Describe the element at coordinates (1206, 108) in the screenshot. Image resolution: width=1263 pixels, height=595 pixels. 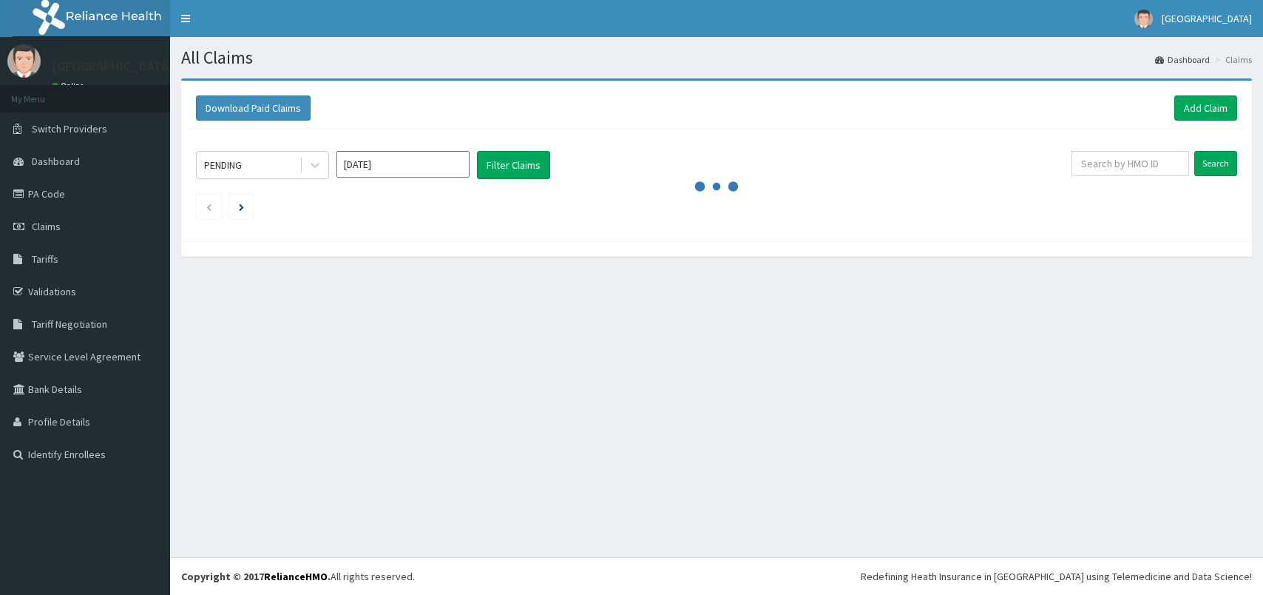
I see `a: Add Claim` at that location.